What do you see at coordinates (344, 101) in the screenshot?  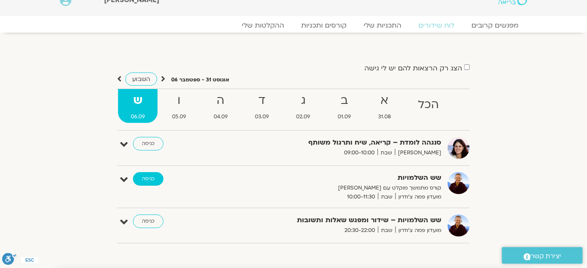 I see `strong: ב` at bounding box center [344, 101].